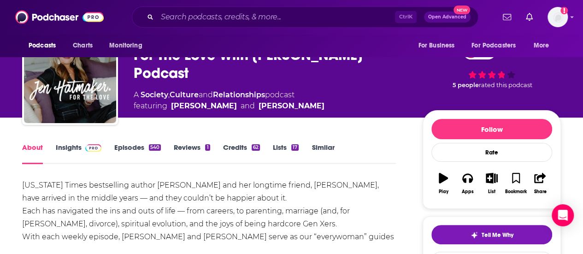 The height and width of the screenshot is (254, 583). I want to click on span: rated this podcast, so click(506, 85).